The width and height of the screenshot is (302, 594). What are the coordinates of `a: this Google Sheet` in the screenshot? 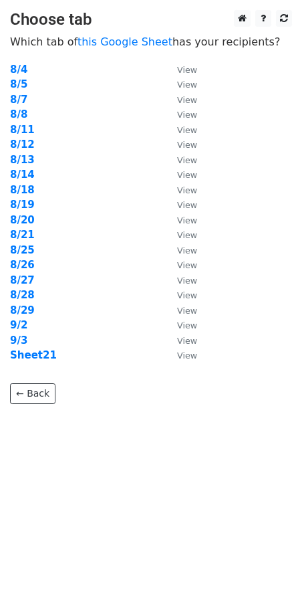 It's located at (125, 41).